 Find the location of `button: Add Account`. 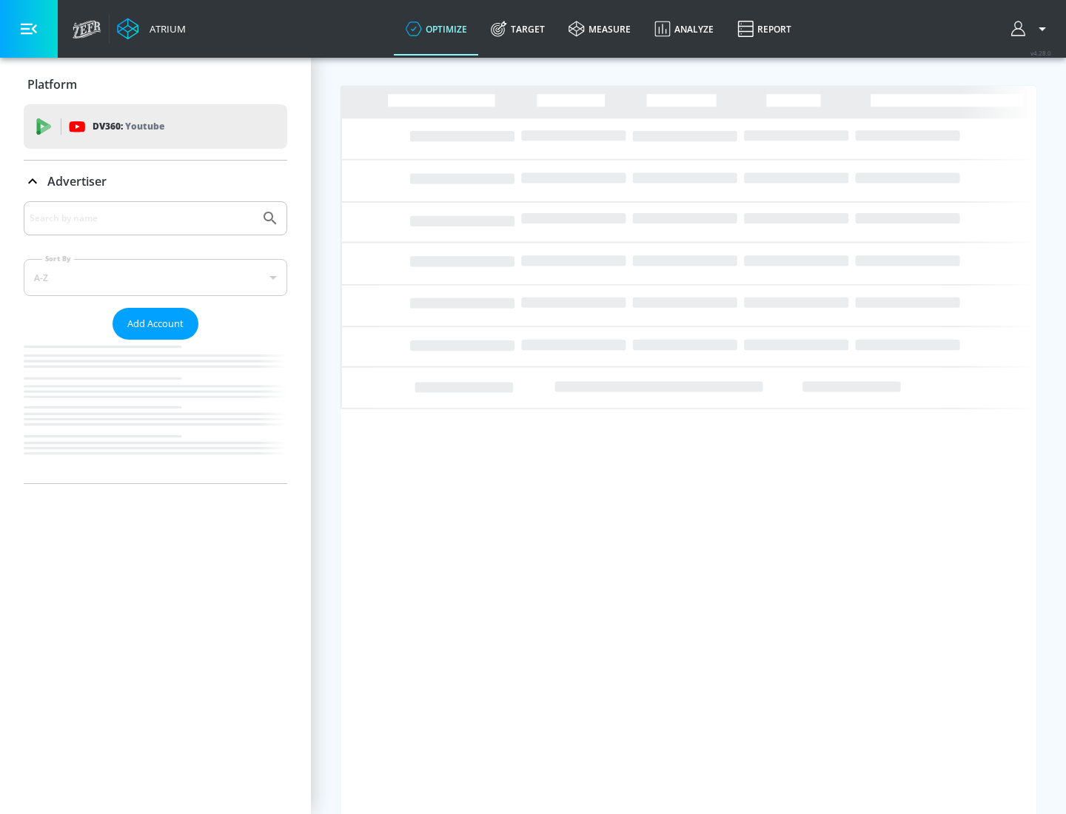

button: Add Account is located at coordinates (155, 323).